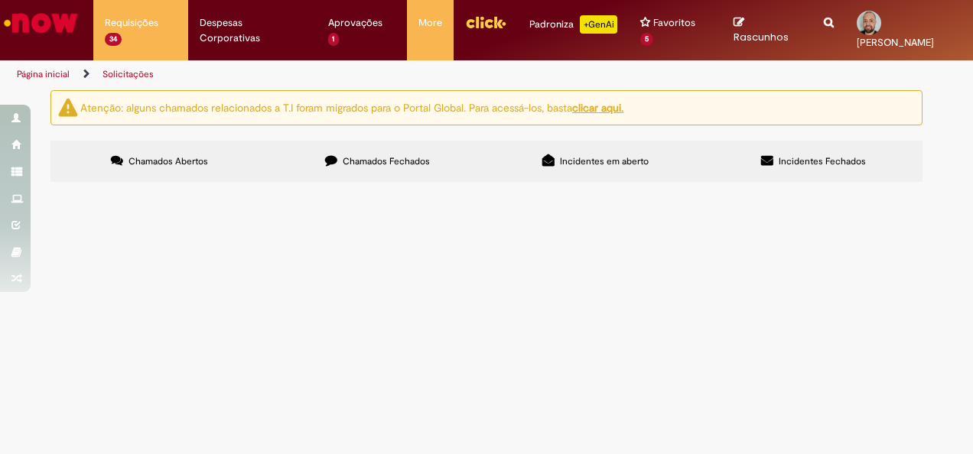 The image size is (973, 454). Describe the element at coordinates (604, 161) in the screenshot. I see `span: Incidentes em aberto` at that location.